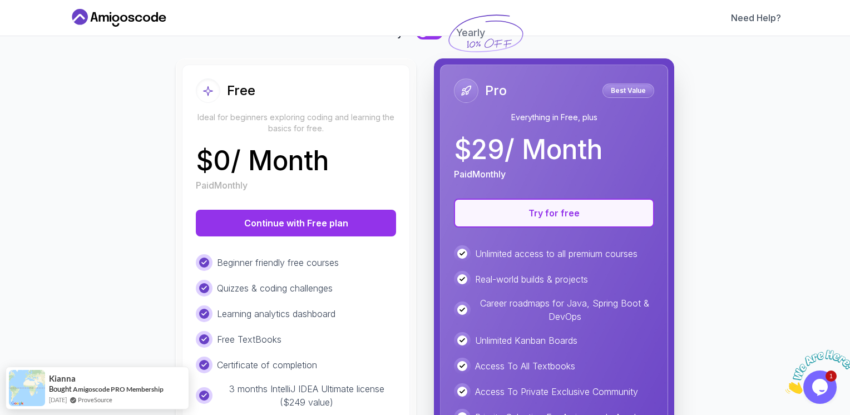  Describe the element at coordinates (525, 366) in the screenshot. I see `p: Access To All Textbooks` at that location.